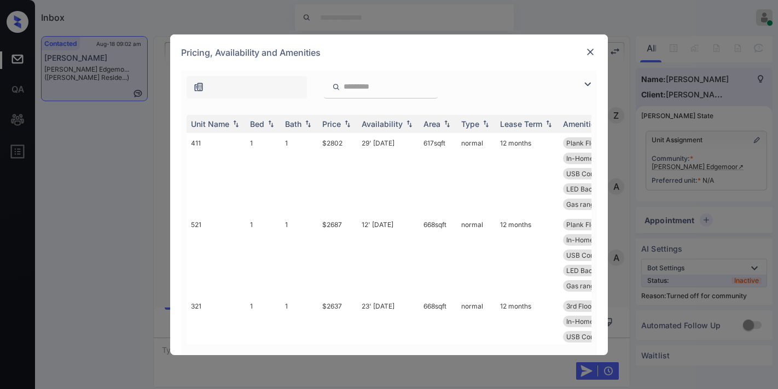  Describe the element at coordinates (389, 53) in the screenshot. I see `div: Pricing, Availability and Amenities` at that location.